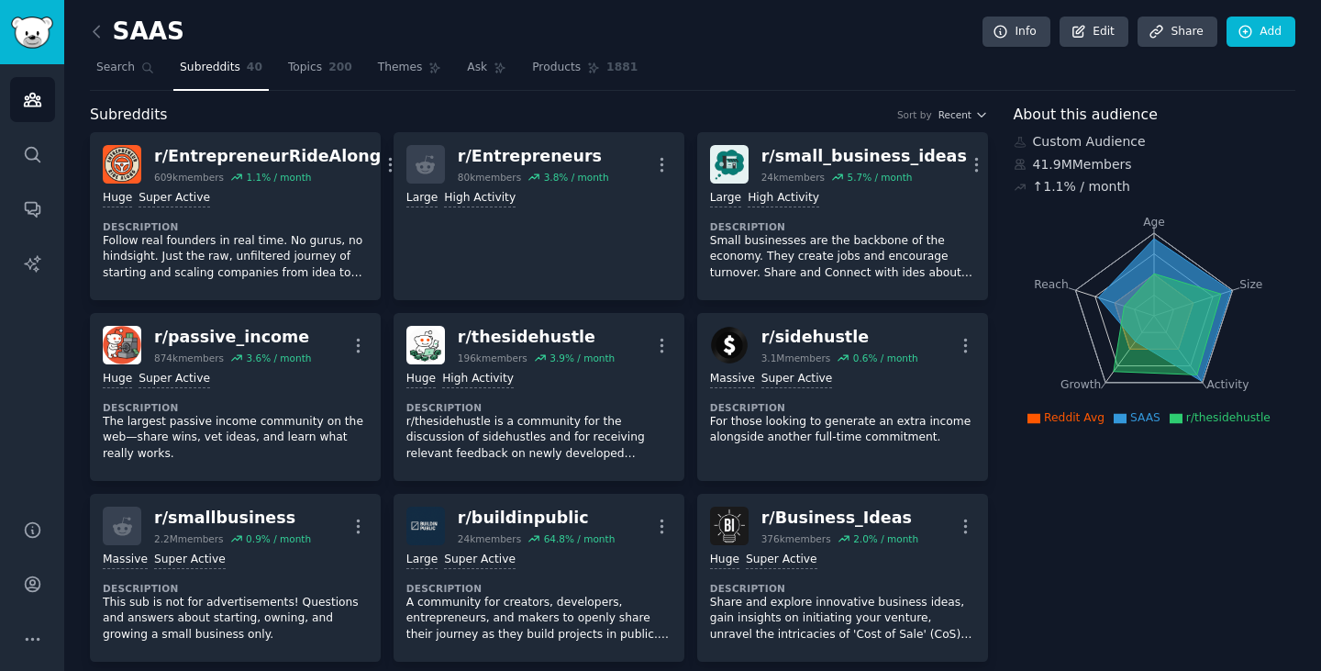 This screenshot has width=1321, height=671. What do you see at coordinates (885, 539) in the screenshot?
I see `div: 2.0 % / month` at bounding box center [885, 539].